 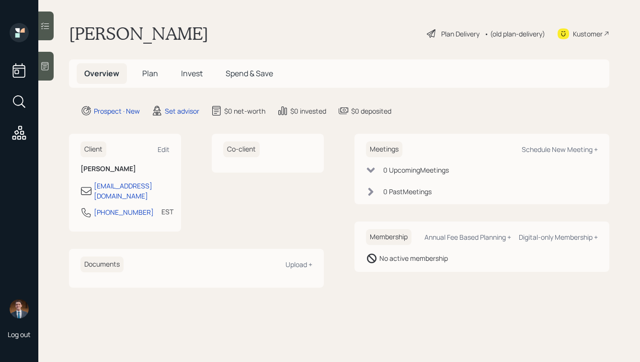 What do you see at coordinates (514, 34) in the screenshot?
I see `div: • (old plan-delivery)` at bounding box center [514, 34].